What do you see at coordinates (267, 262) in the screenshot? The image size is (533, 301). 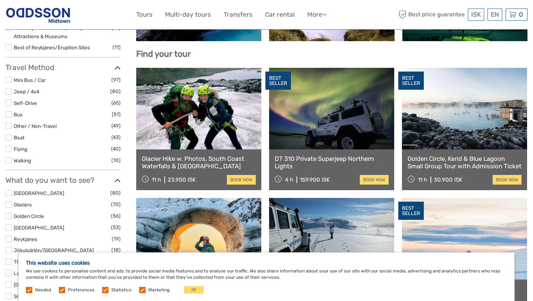 I see `h5: This website uses cookies` at bounding box center [267, 262].